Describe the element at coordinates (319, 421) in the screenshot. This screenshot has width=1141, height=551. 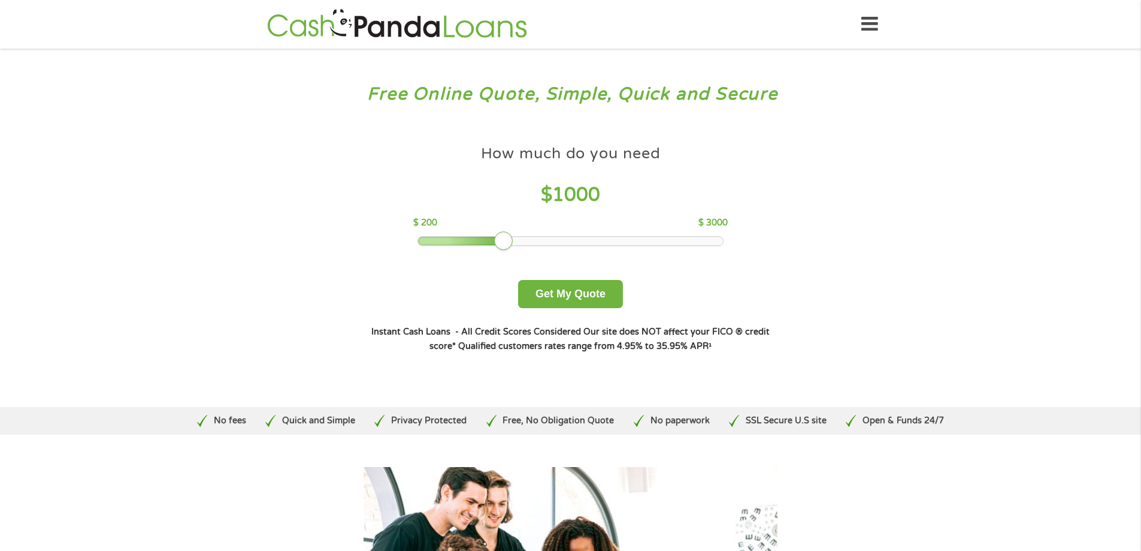
I see `p: Quick and Simple` at that location.